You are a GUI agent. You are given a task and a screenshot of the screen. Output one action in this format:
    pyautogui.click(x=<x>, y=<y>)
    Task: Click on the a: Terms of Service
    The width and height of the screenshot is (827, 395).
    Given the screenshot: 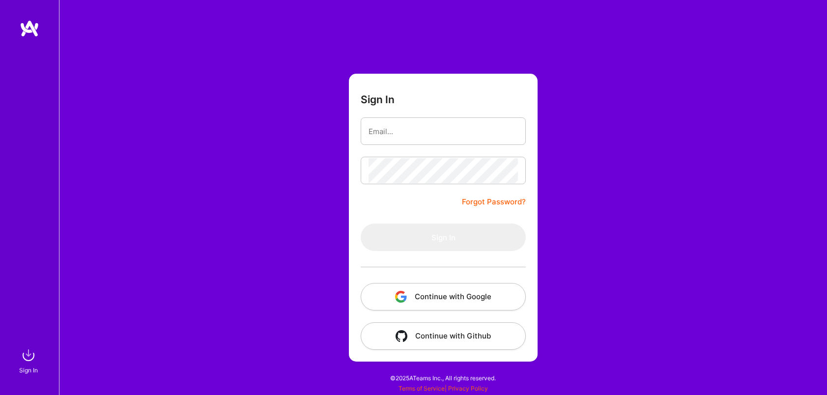 What is the action you would take?
    pyautogui.click(x=422, y=388)
    